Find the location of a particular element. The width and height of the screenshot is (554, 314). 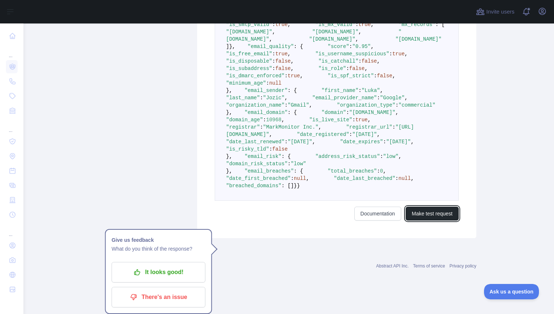

span: "is_smtp_valid" is located at coordinates (249, 25).